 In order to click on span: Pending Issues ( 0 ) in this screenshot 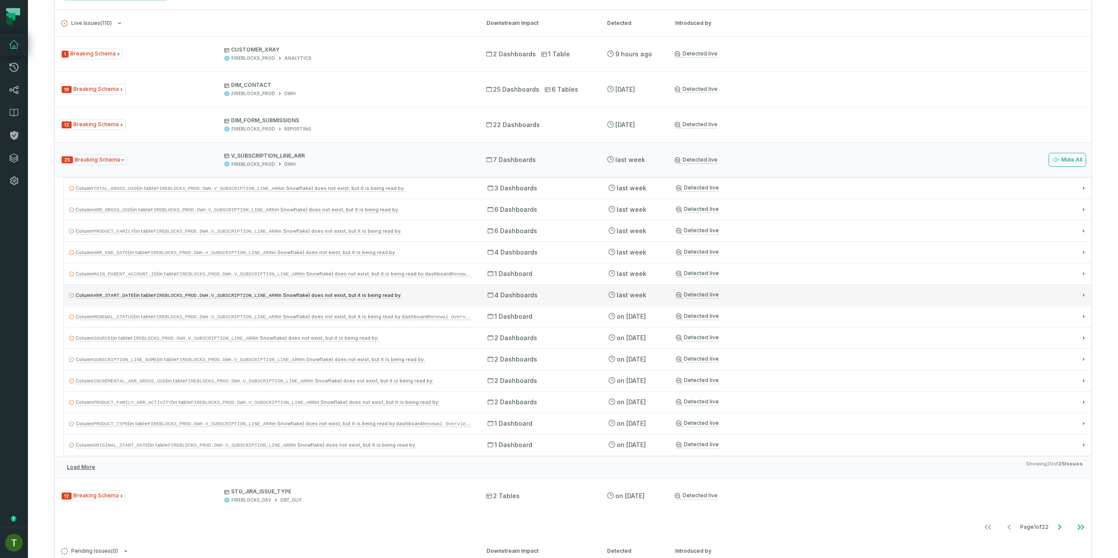, I will do `click(90, 551)`.